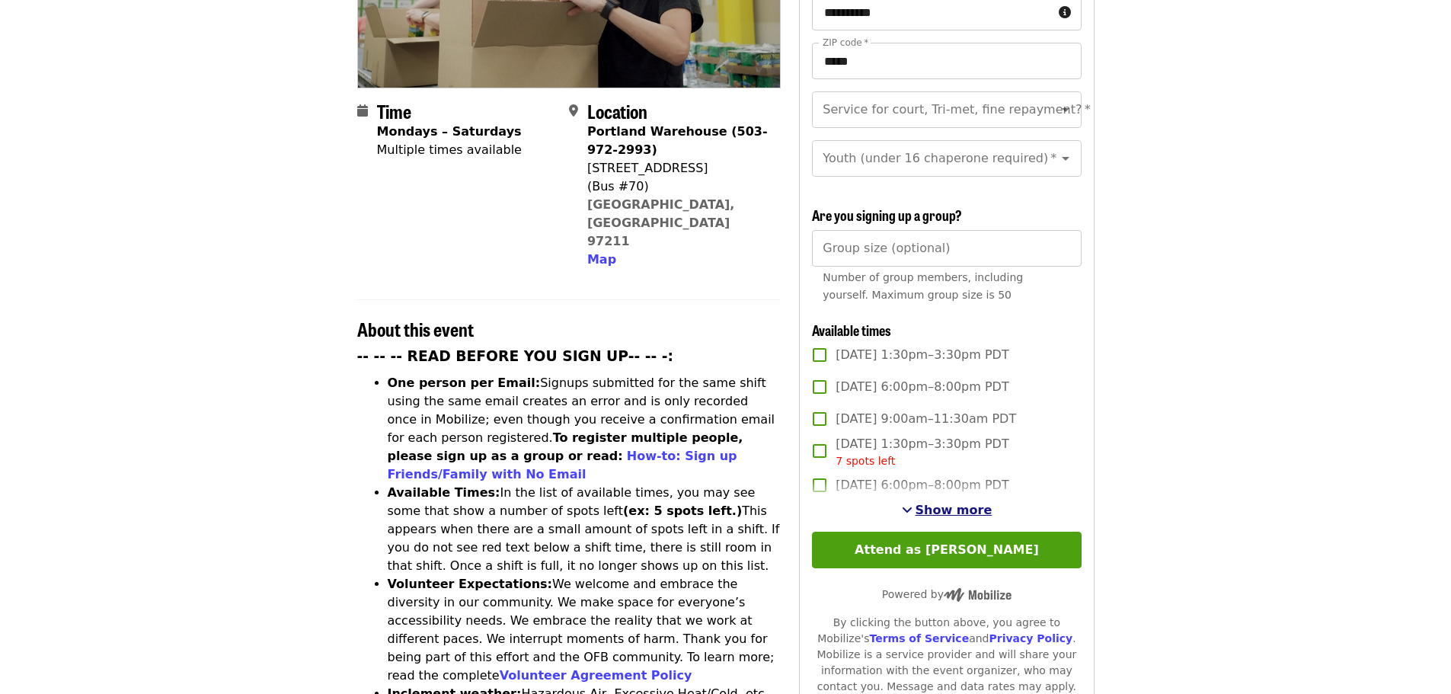 The width and height of the screenshot is (1451, 694). What do you see at coordinates (1031, 638) in the screenshot?
I see `a: Privacy Policy` at bounding box center [1031, 638].